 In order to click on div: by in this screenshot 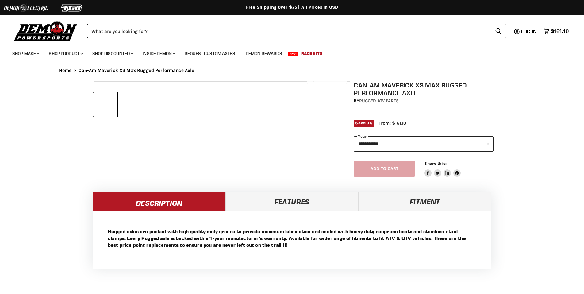, I will do `click(423, 101)`.